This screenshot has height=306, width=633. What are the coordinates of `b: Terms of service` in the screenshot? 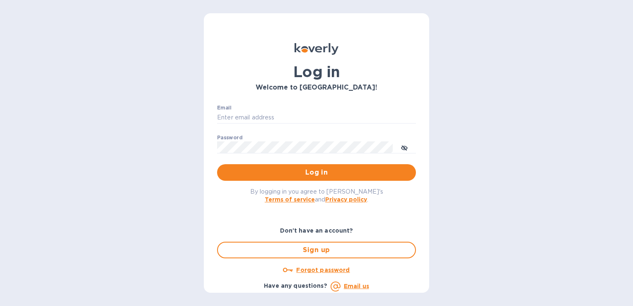 It's located at (290, 199).